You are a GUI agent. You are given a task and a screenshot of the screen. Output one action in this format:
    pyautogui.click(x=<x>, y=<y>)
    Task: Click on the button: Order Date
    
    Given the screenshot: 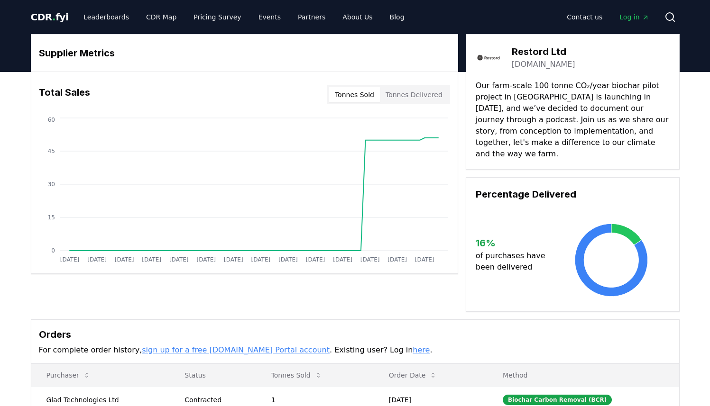 What is the action you would take?
    pyautogui.click(x=413, y=376)
    